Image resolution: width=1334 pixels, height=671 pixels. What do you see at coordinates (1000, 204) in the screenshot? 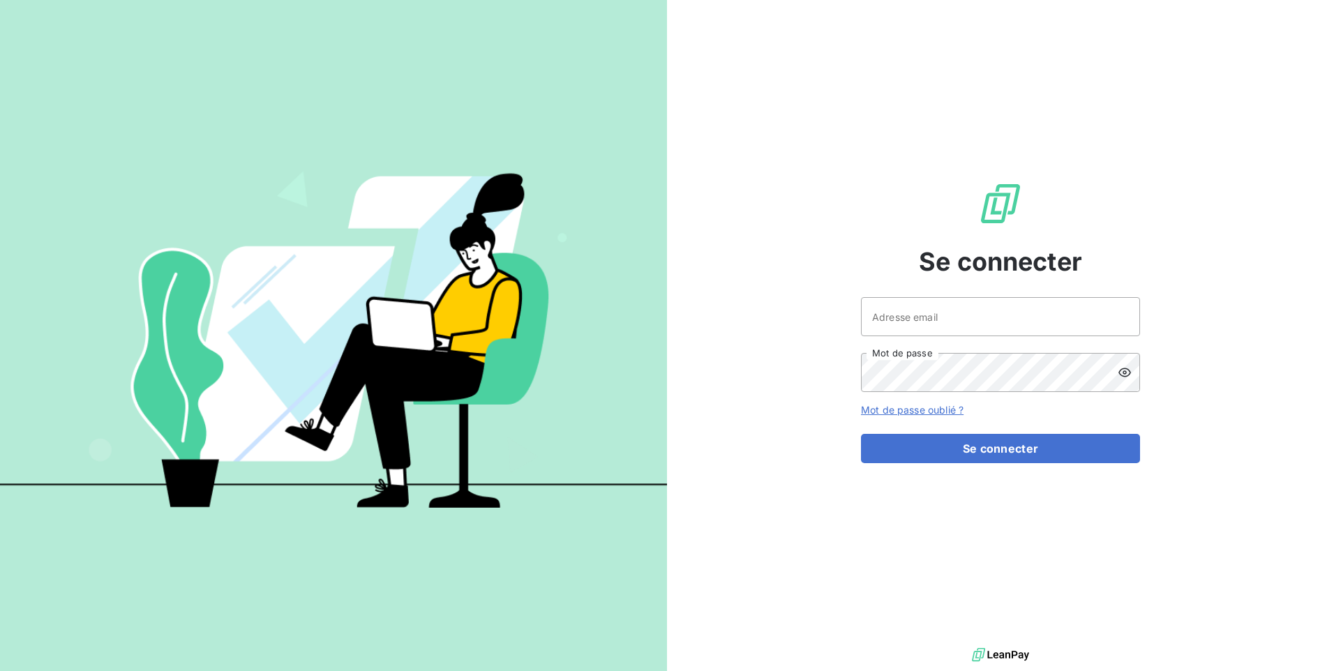
I see `img: Logo LeanPay` at bounding box center [1000, 204].